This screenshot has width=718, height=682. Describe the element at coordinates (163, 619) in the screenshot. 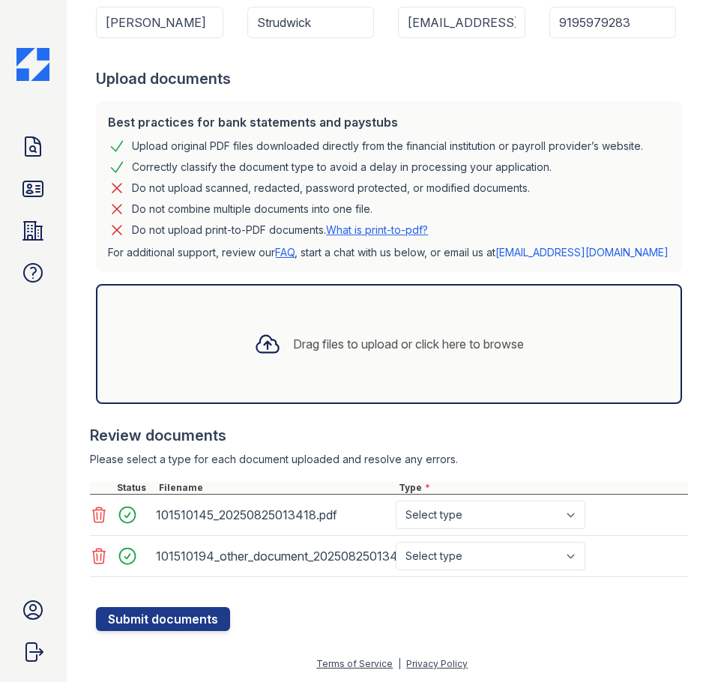

I see `button: Submit documents` at that location.